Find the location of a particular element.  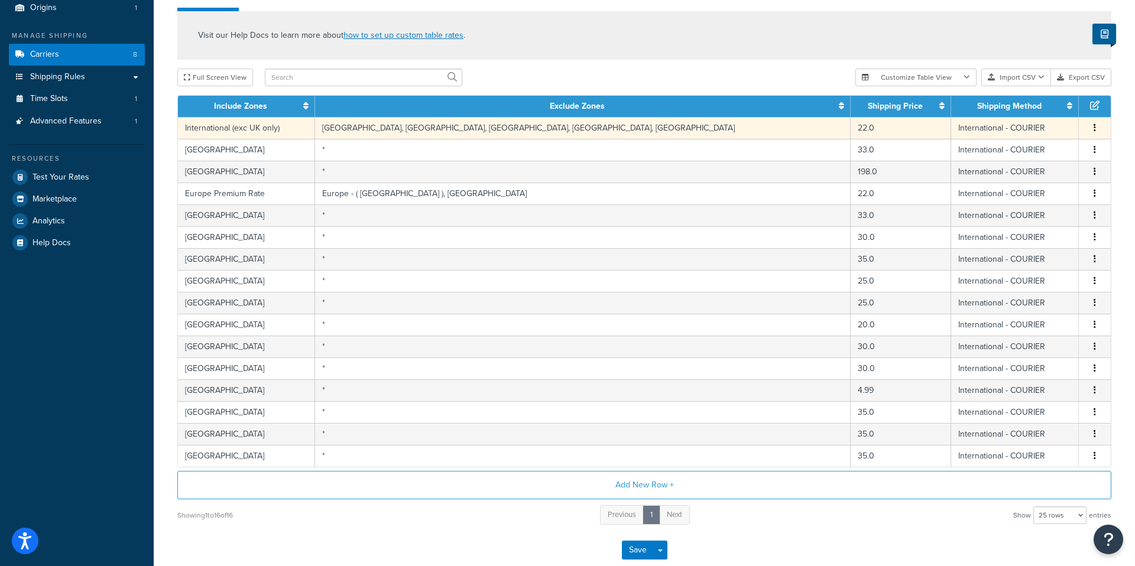

a: Test Your Rates is located at coordinates (77, 177).